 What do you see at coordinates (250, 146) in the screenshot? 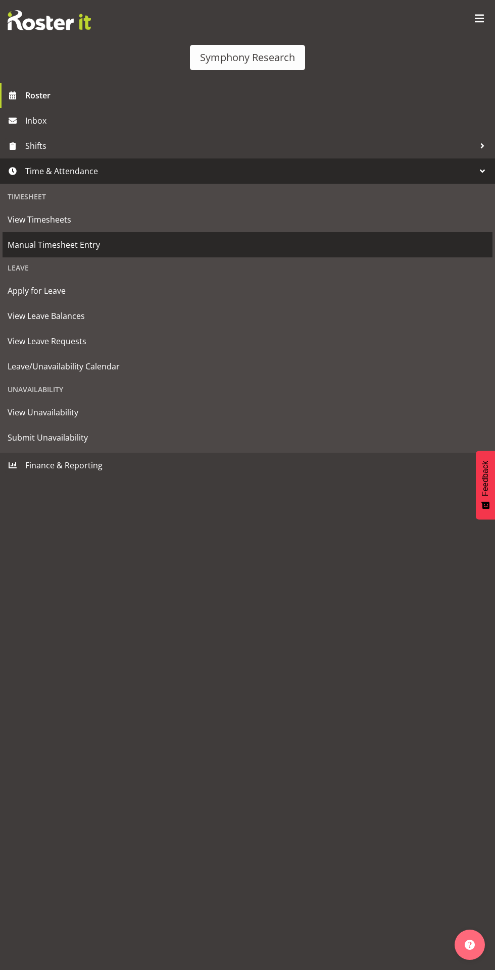
I see `span: Shifts` at bounding box center [250, 146].